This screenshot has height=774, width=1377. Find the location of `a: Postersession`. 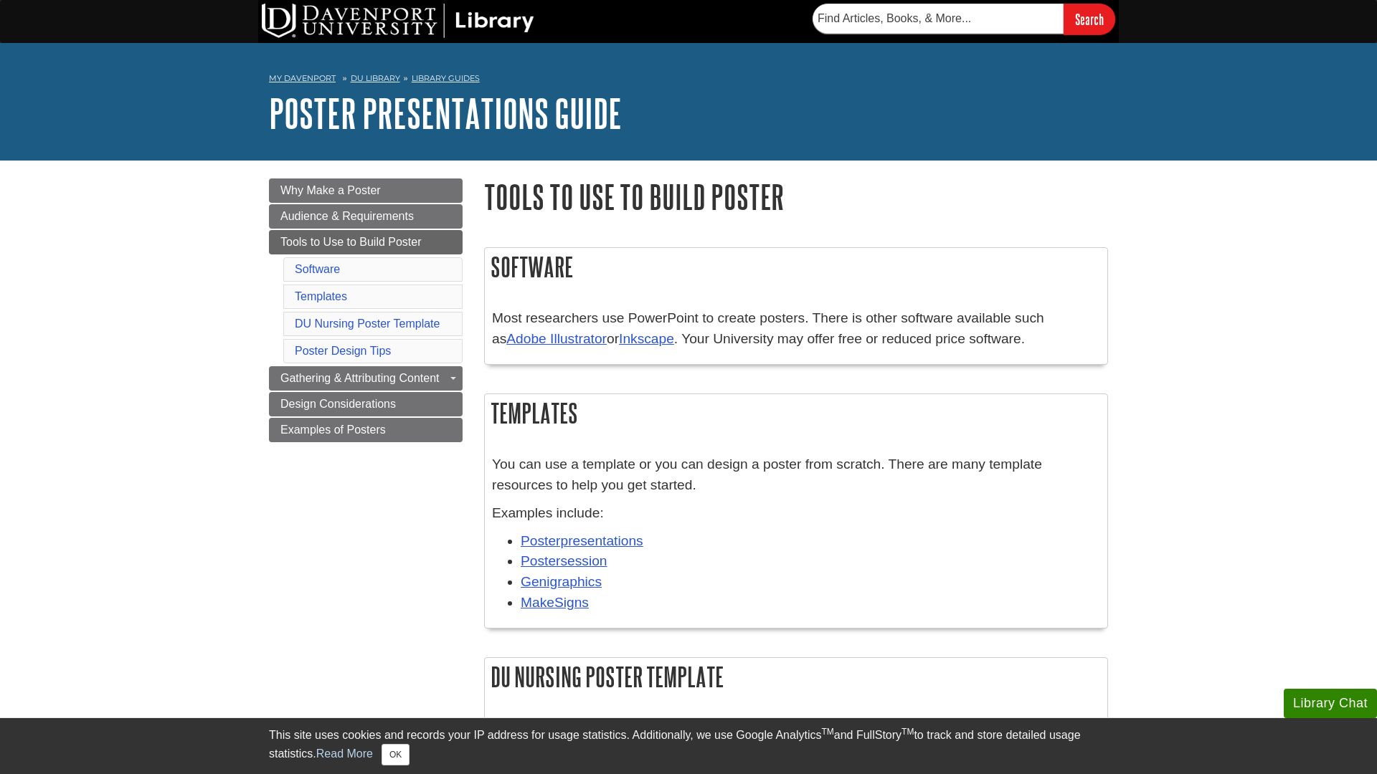

a: Postersession is located at coordinates (564, 561).